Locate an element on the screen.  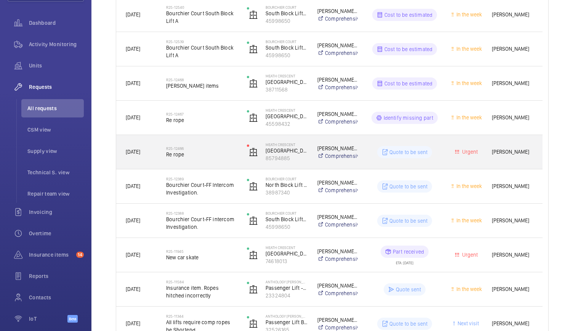
span: Invoicing is located at coordinates (56, 212).